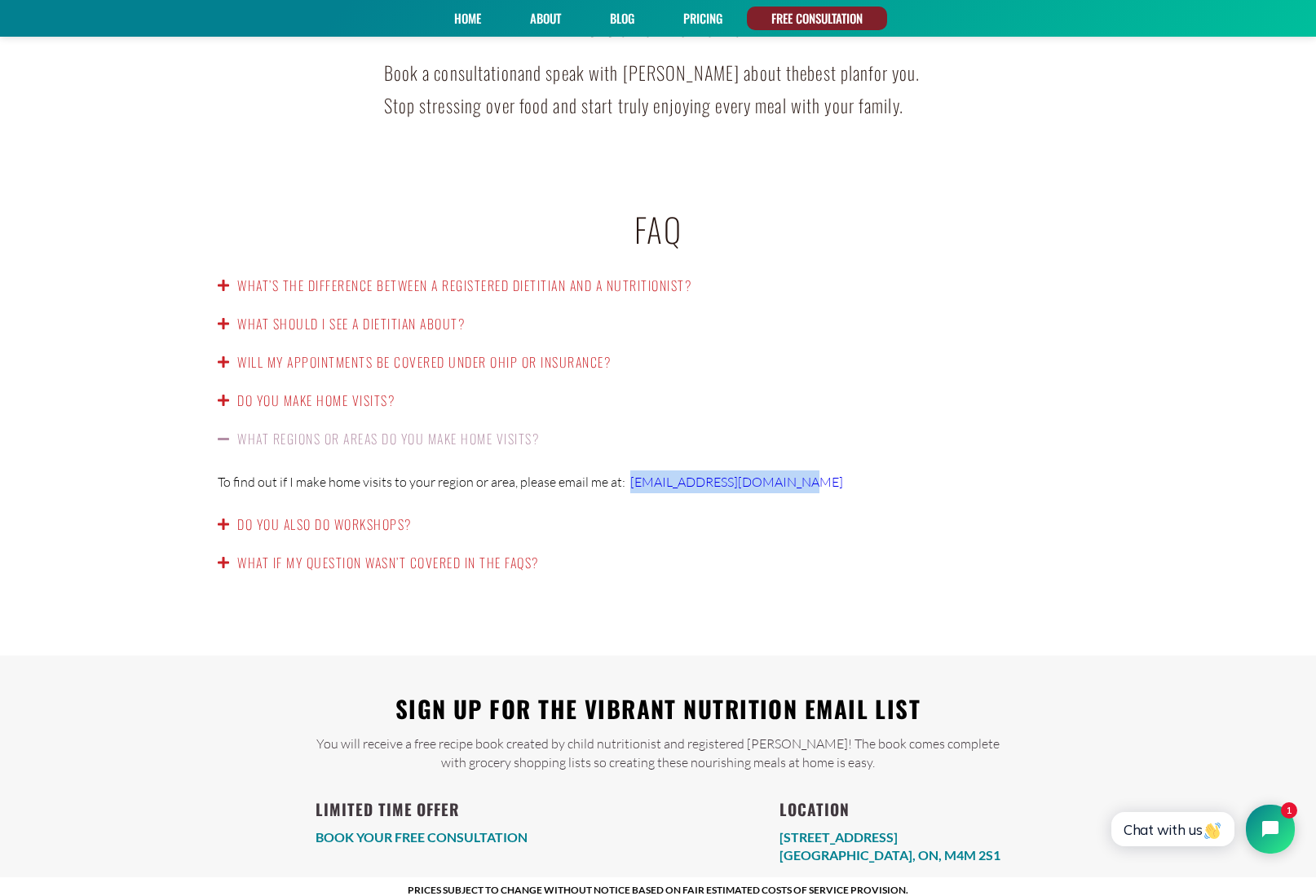 This screenshot has width=1316, height=896. Describe the element at coordinates (451, 72) in the screenshot. I see `a: Book a consultation` at that location.